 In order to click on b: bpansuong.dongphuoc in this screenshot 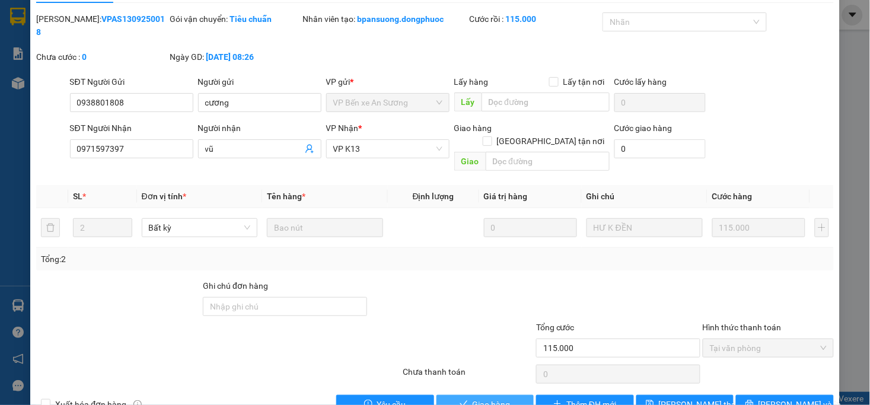, I will do `click(401, 19)`.